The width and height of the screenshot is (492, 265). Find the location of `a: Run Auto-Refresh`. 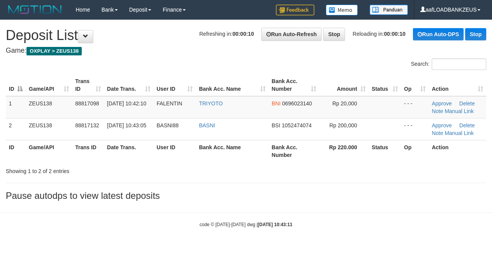

a: Run Auto-Refresh is located at coordinates (291, 34).